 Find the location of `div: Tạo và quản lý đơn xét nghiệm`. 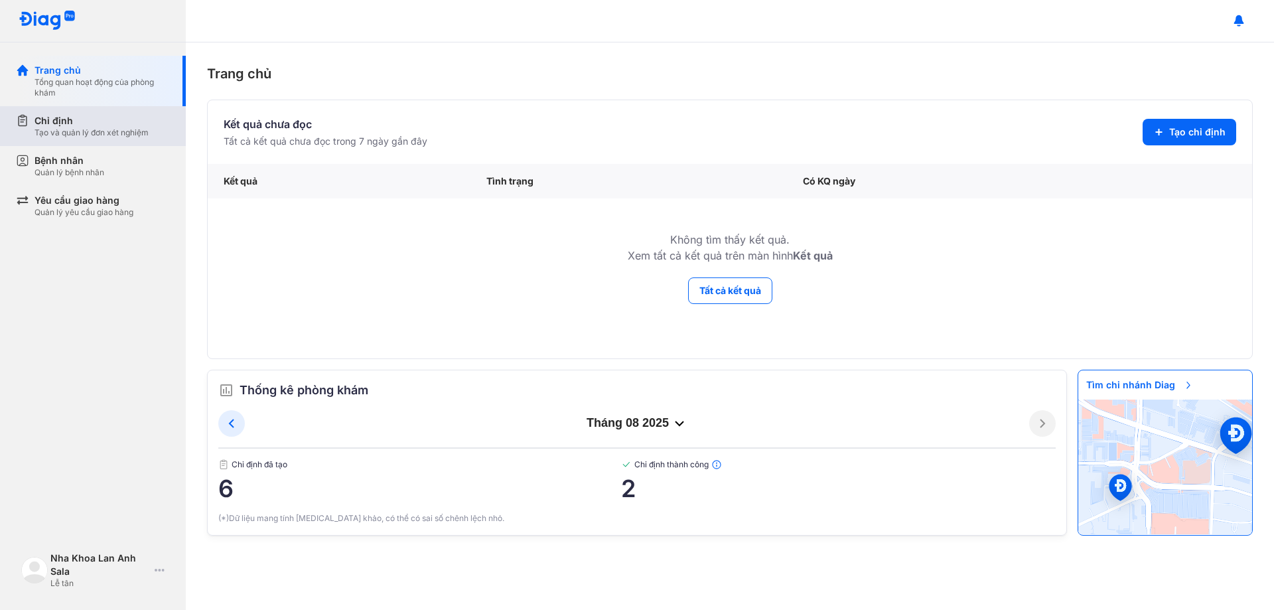

div: Tạo và quản lý đơn xét nghiệm is located at coordinates (92, 133).